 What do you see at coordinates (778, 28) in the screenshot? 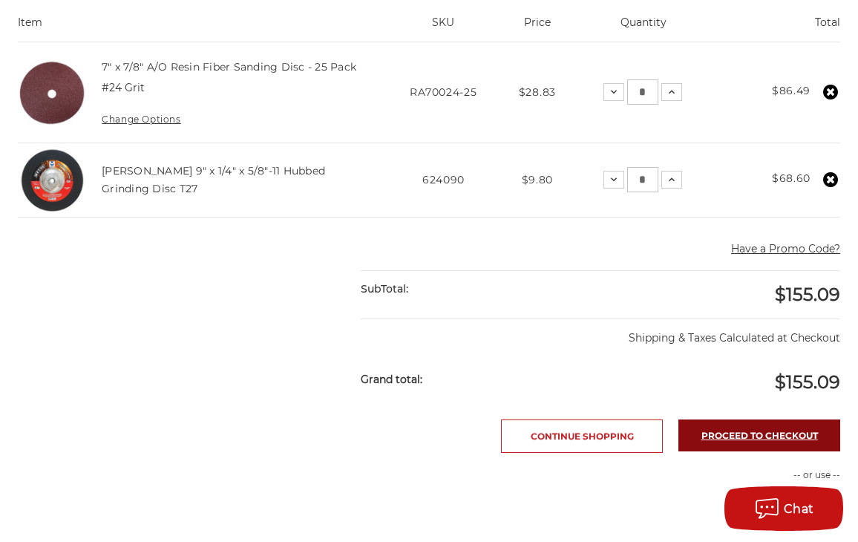
I see `th: Total` at bounding box center [778, 28].